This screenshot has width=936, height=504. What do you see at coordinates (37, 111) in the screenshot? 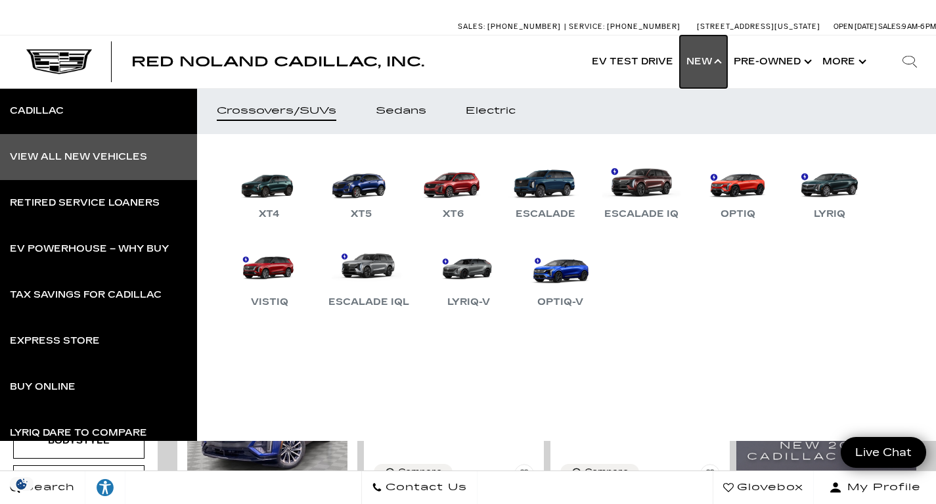
I see `div: Cadillac` at bounding box center [37, 111].